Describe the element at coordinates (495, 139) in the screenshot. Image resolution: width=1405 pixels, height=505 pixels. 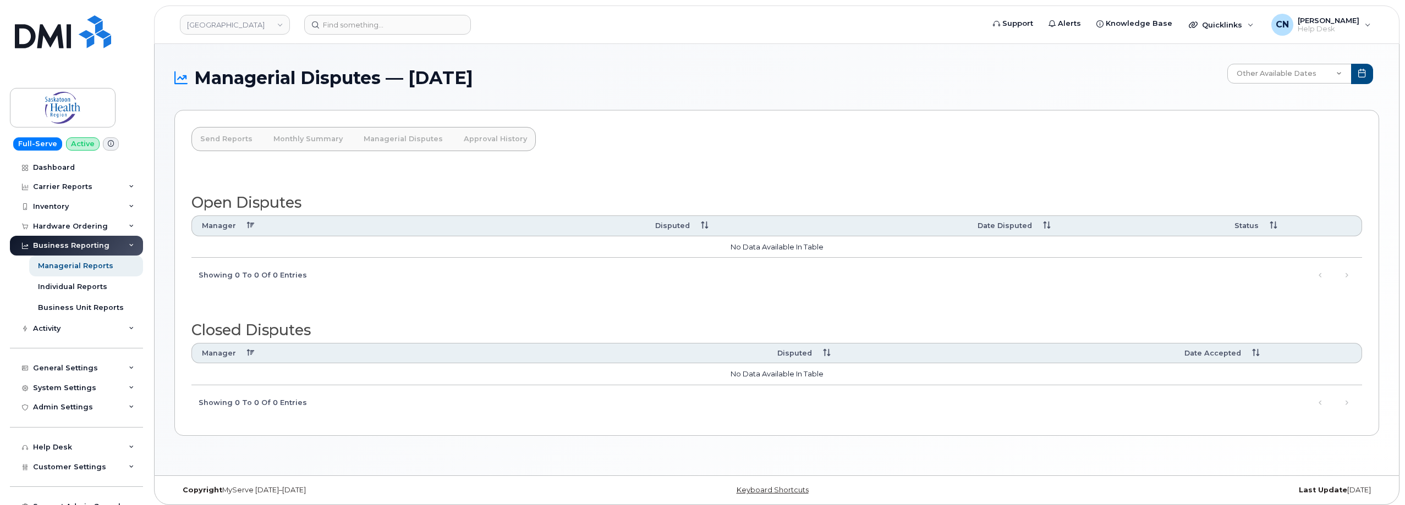
I see `a: Approval History` at that location.